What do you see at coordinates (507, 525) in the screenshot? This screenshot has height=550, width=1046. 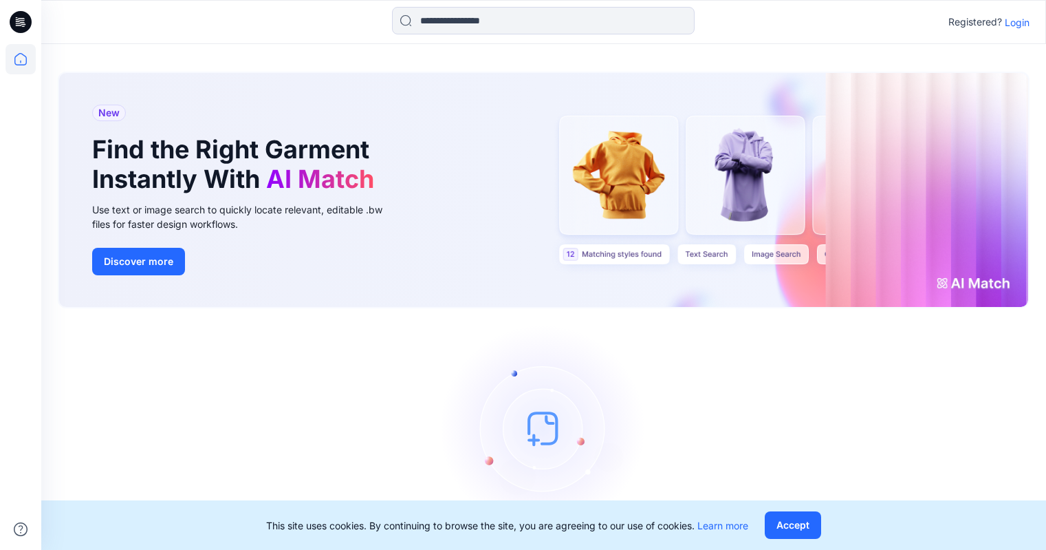 I see `p: This site uses cookies. By continuing to browse the site, you are agreeing to our use of cookies.` at bounding box center [507, 525].